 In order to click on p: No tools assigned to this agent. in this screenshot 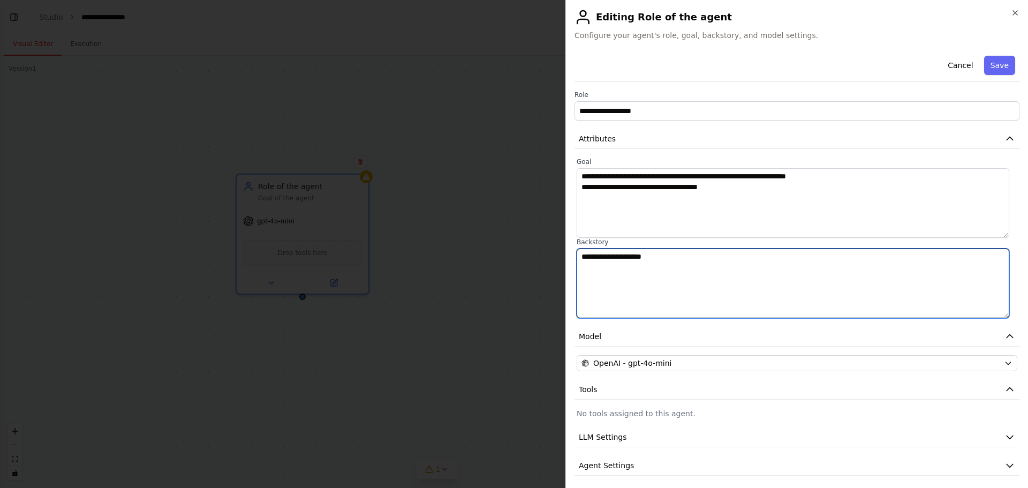, I will do `click(796, 413)`.